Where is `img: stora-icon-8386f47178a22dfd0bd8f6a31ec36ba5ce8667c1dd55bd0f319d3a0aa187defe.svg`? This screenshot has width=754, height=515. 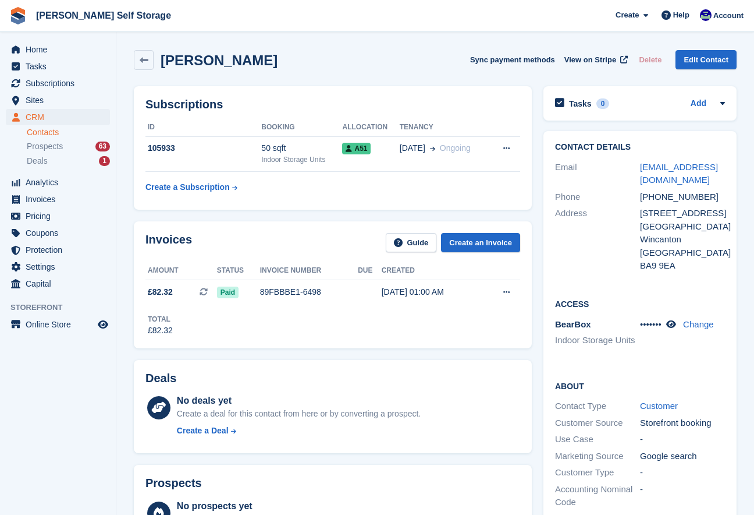 img: stora-icon-8386f47178a22dfd0bd8f6a31ec36ba5ce8667c1dd55bd0f319d3a0aa187defe.svg is located at coordinates (18, 16).